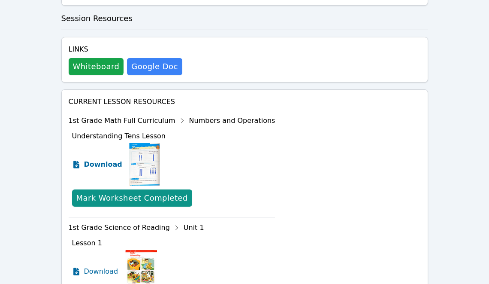  What do you see at coordinates (155, 67) in the screenshot?
I see `a: Google Doc` at bounding box center [155, 67].